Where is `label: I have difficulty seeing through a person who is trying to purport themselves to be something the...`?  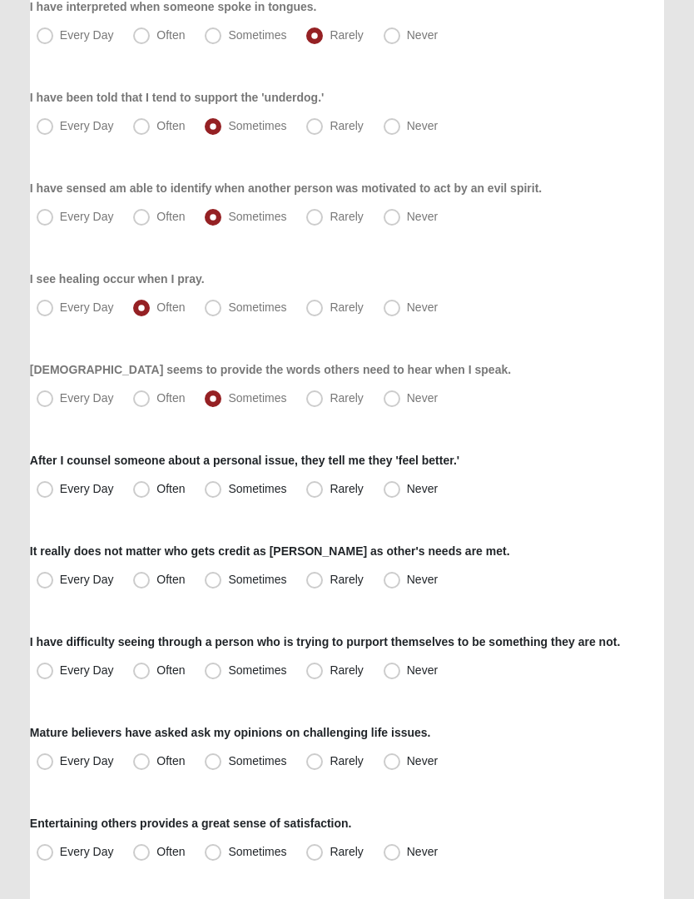 label: I have difficulty seeing through a person who is trying to purport themselves to be something the... is located at coordinates (325, 642).